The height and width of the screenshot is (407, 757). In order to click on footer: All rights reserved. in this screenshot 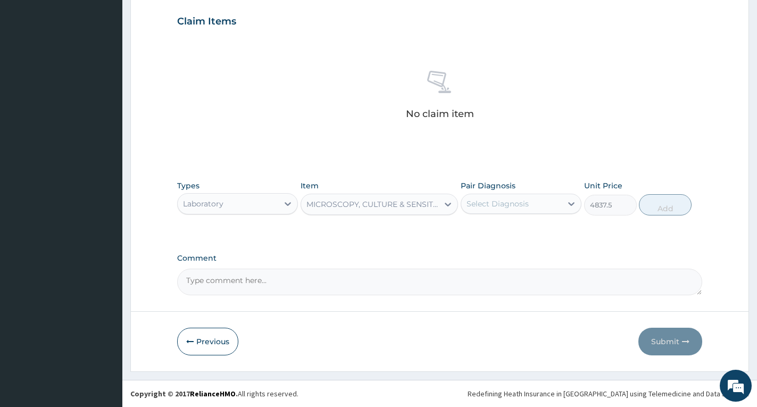, I will do `click(439, 393)`.